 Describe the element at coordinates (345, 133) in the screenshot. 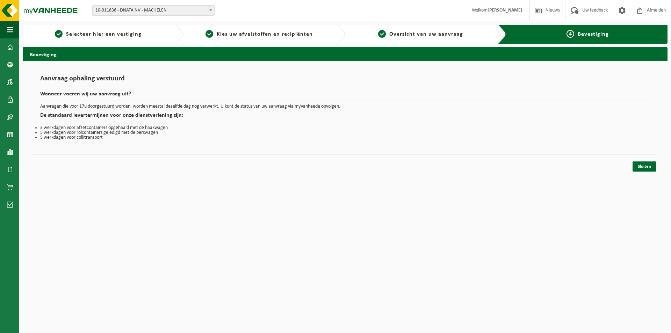

I see `li: 5 werkdagen voor rolcontainers geledigd met de perswagen` at that location.